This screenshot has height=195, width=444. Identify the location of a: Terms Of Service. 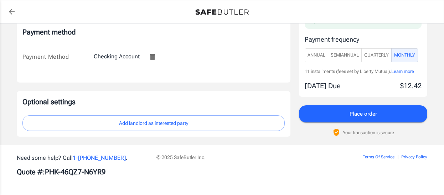
(379, 157).